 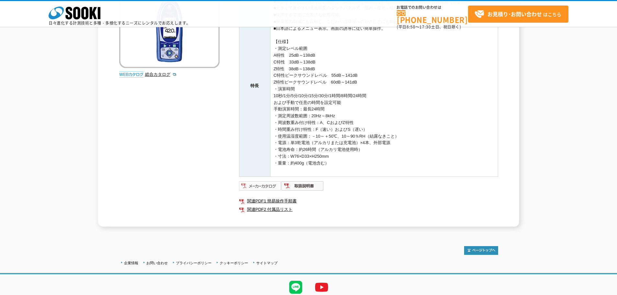 I want to click on a: クッキーポリシー, so click(x=234, y=263).